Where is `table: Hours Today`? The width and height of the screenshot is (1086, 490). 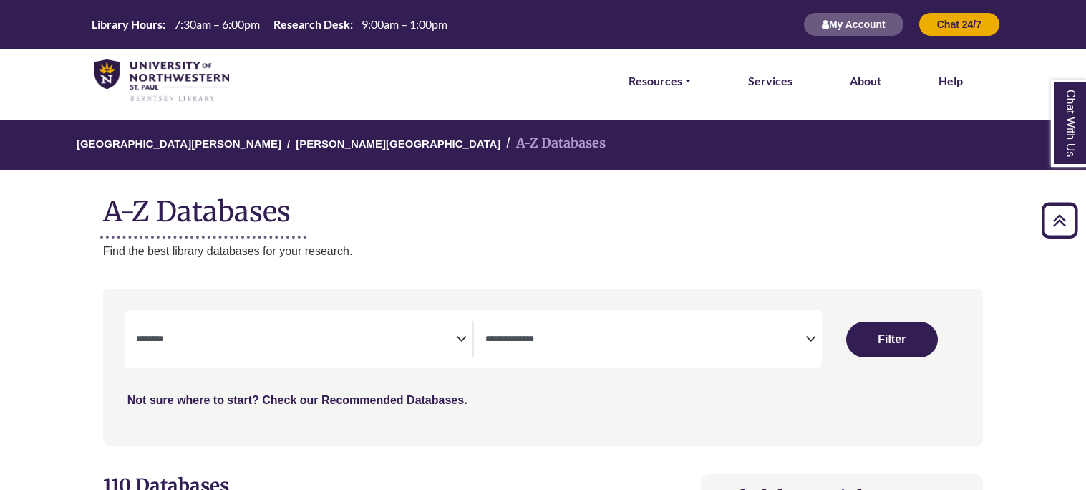
table: Hours Today is located at coordinates (269, 23).